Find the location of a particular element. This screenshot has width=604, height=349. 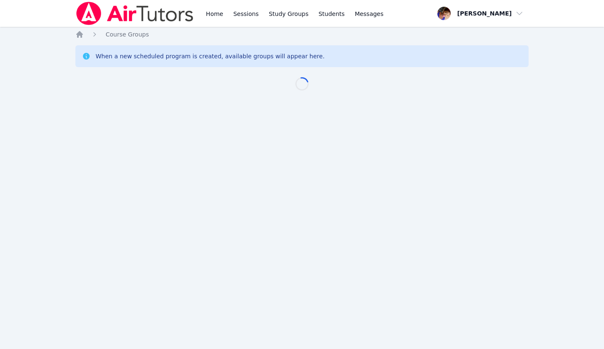

span: Messages is located at coordinates (369, 14).